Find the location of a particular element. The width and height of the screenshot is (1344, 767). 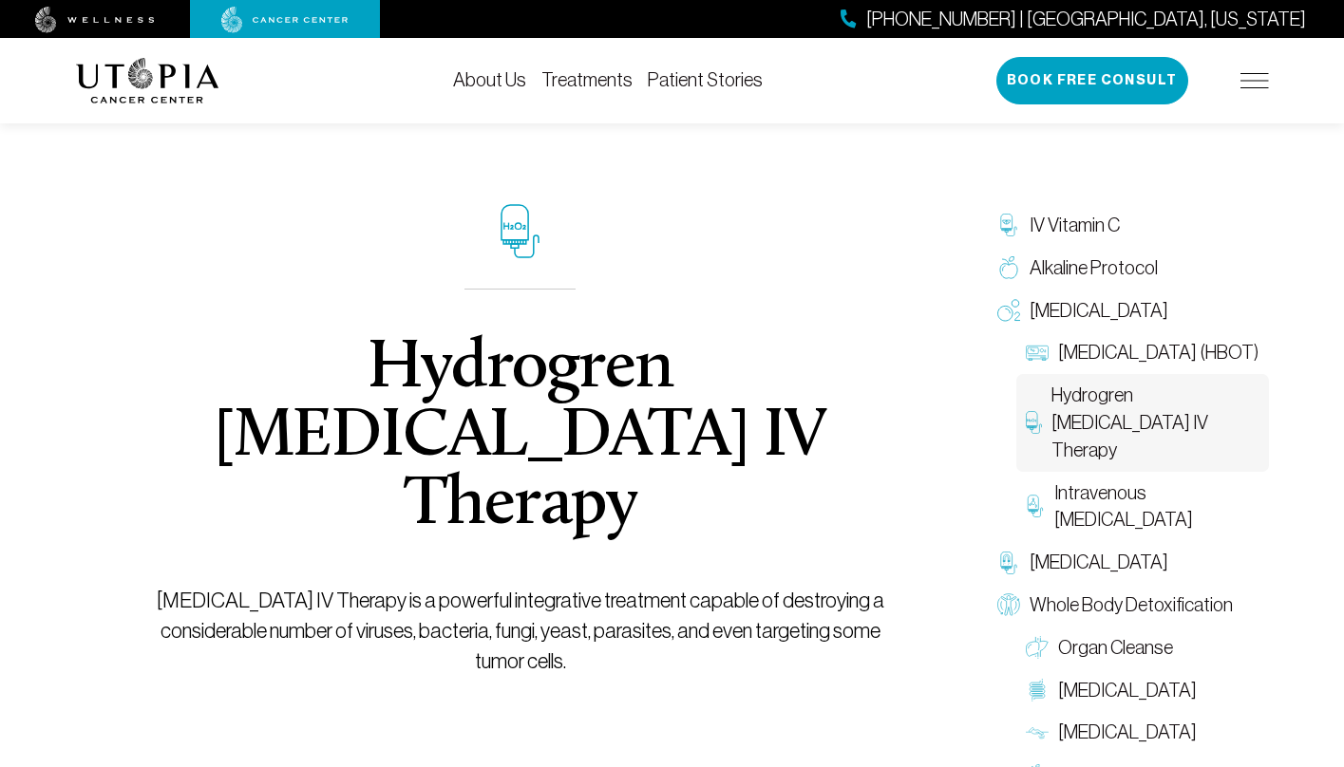

img: logo is located at coordinates (147, 81).